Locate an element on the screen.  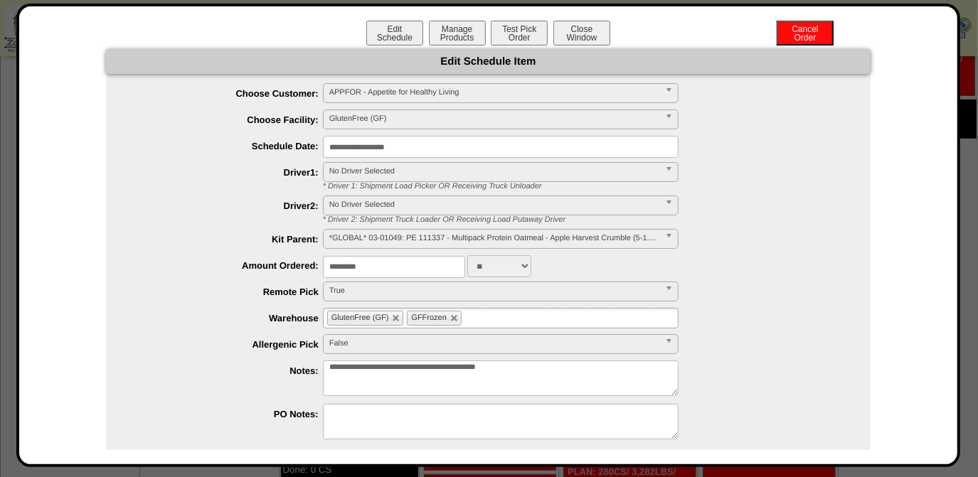
label: Kit Parent: is located at coordinates (228, 239).